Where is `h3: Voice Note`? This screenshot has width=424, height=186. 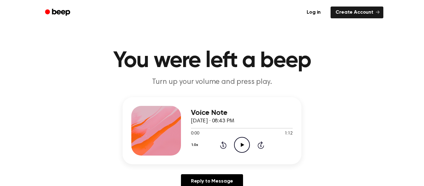
h3: Voice Note is located at coordinates (242, 113).